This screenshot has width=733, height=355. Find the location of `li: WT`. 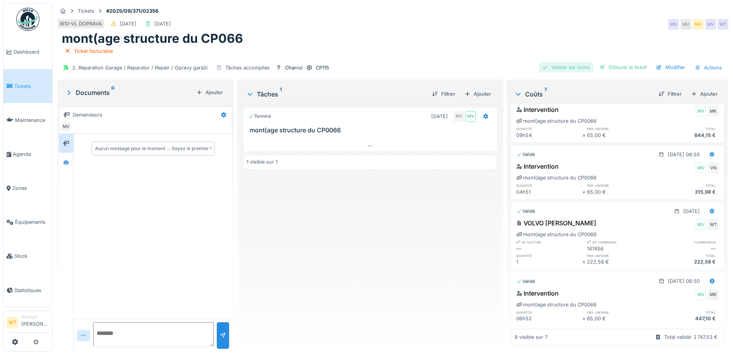

li: WT is located at coordinates (12, 323).